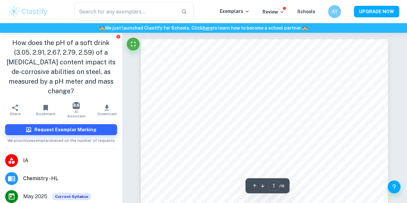  I want to click on a: here, so click(208, 28).